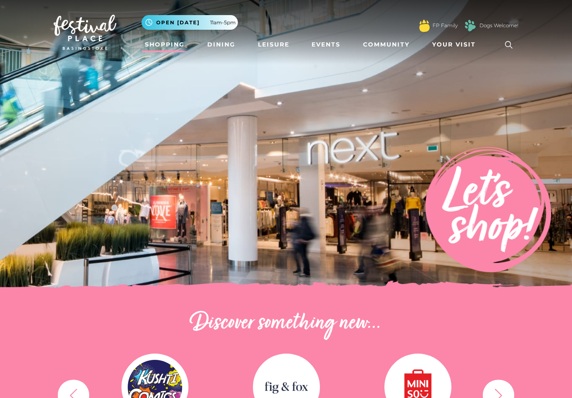 This screenshot has height=398, width=572. Describe the element at coordinates (445, 26) in the screenshot. I see `a: FP Family` at that location.